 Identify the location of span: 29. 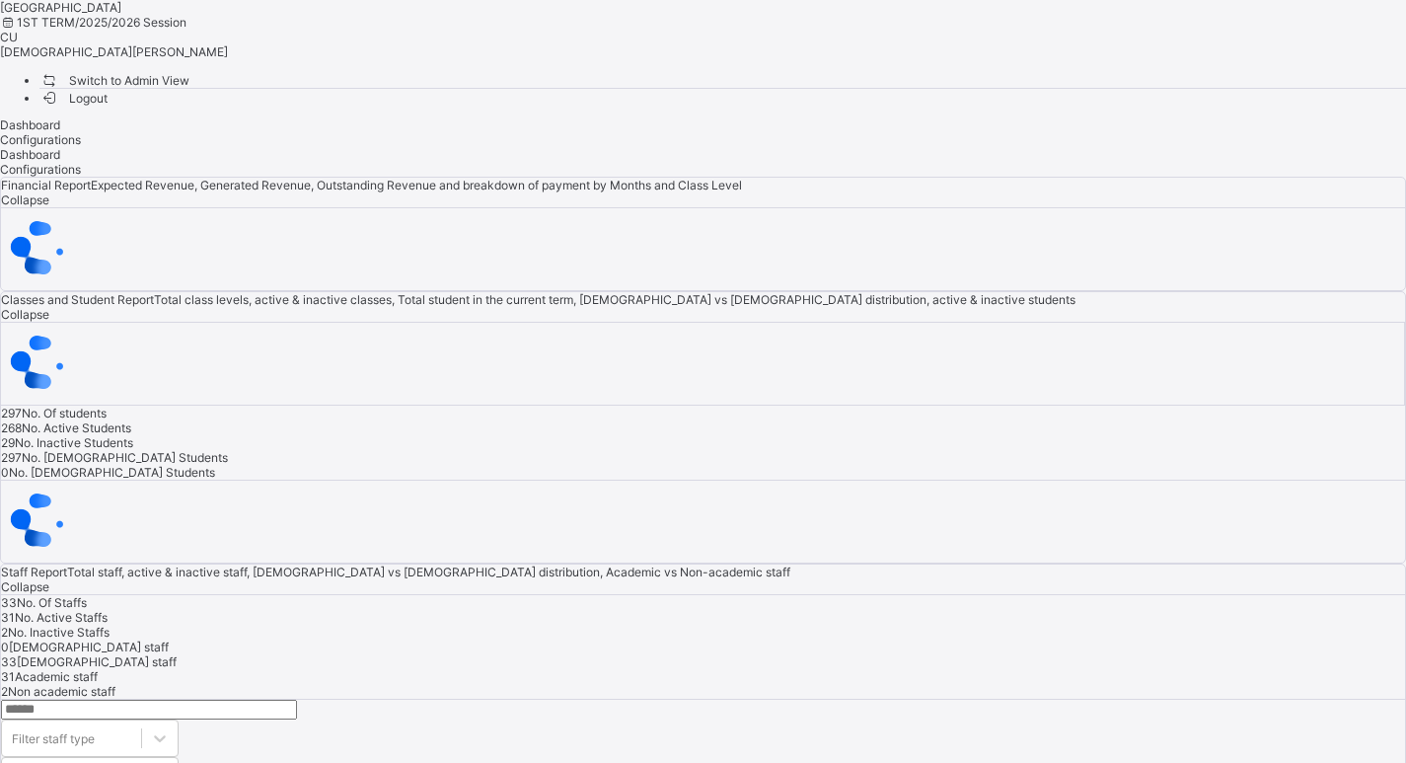
(8, 442).